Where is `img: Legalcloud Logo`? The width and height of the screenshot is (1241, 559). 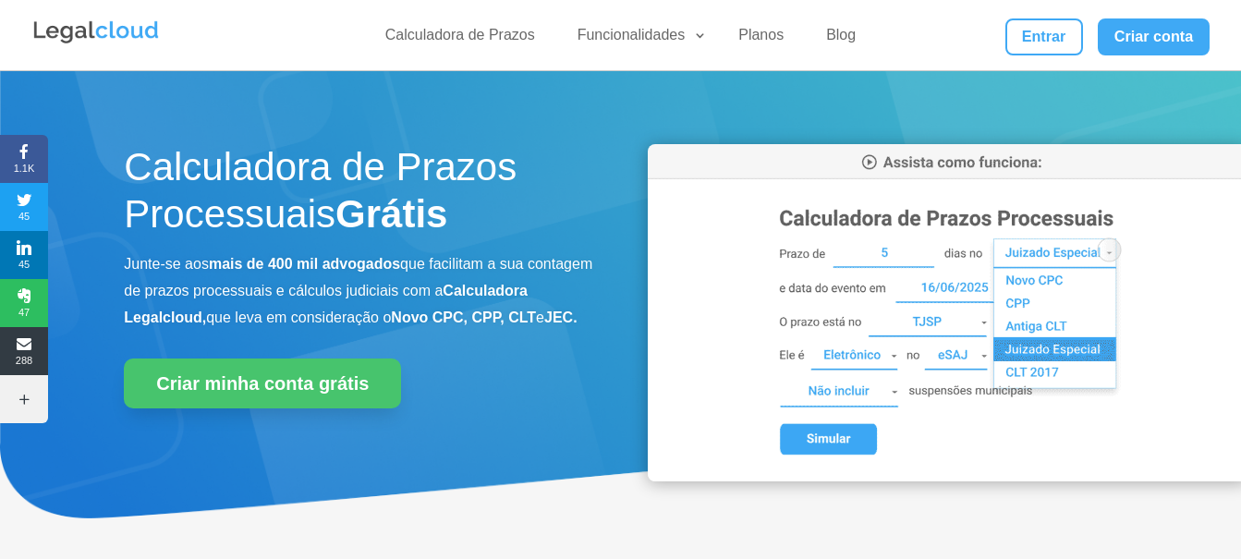
img: Legalcloud Logo is located at coordinates (96, 32).